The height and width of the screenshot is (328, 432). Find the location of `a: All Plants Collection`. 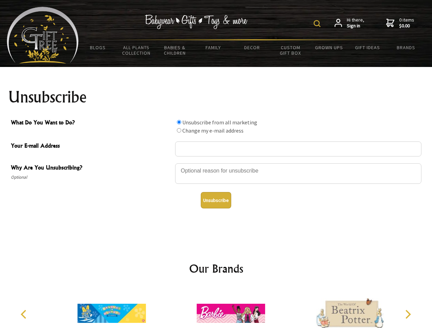

a: All Plants Collection is located at coordinates (137, 50).